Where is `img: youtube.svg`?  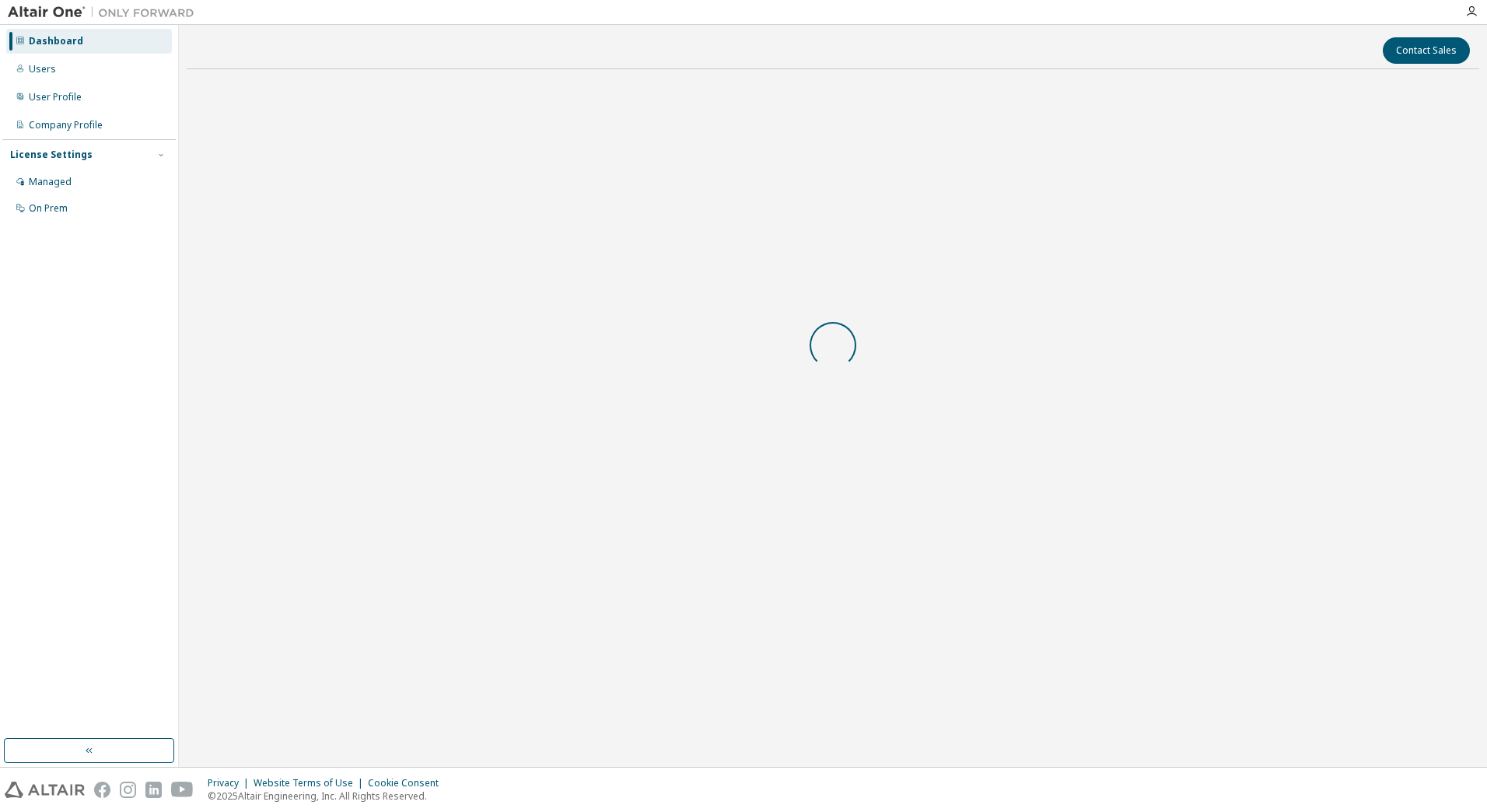 img: youtube.svg is located at coordinates (182, 789).